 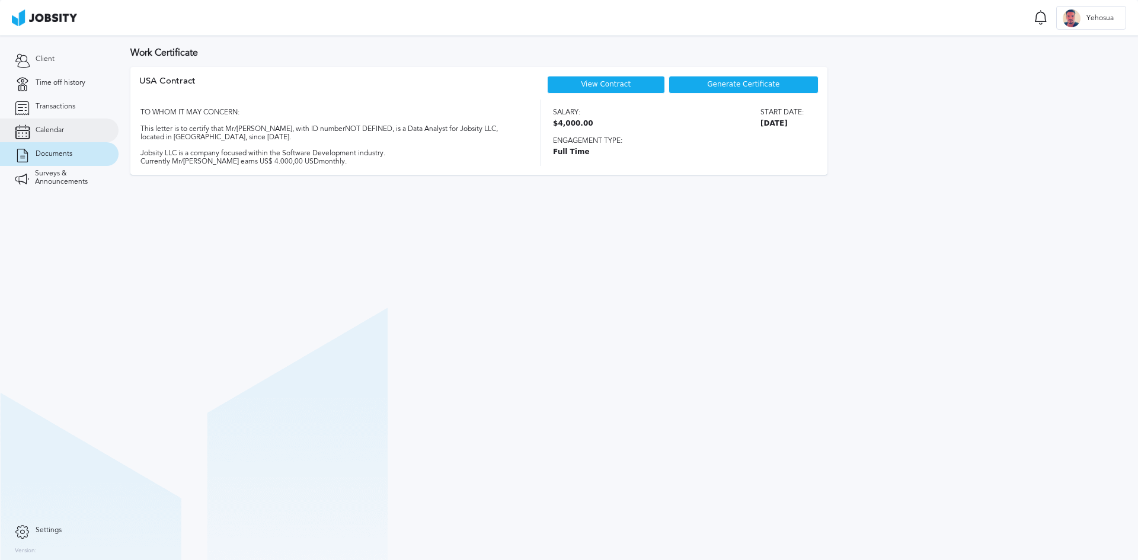 I want to click on span: Documents, so click(x=54, y=154).